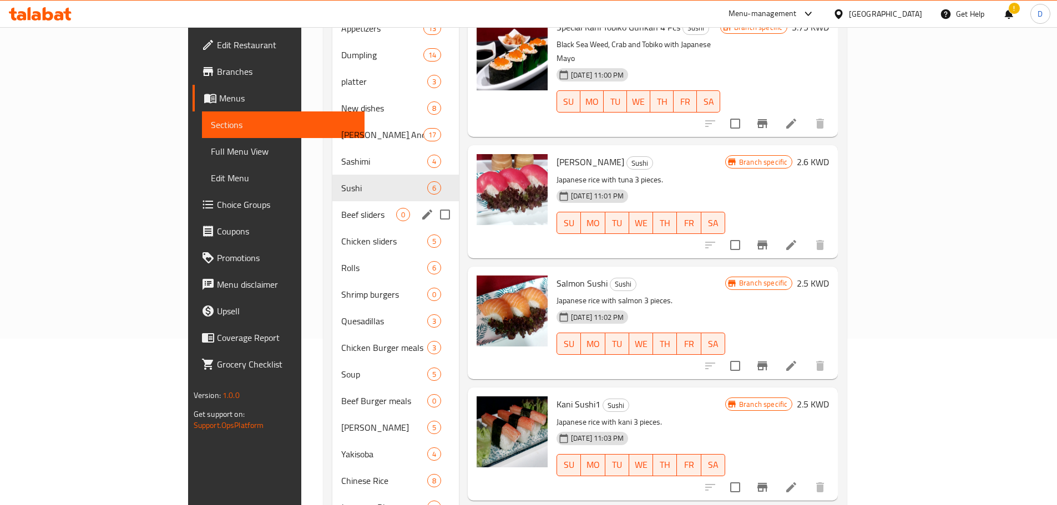  Describe the element at coordinates (278, 231) in the screenshot. I see `a: Coupons` at that location.